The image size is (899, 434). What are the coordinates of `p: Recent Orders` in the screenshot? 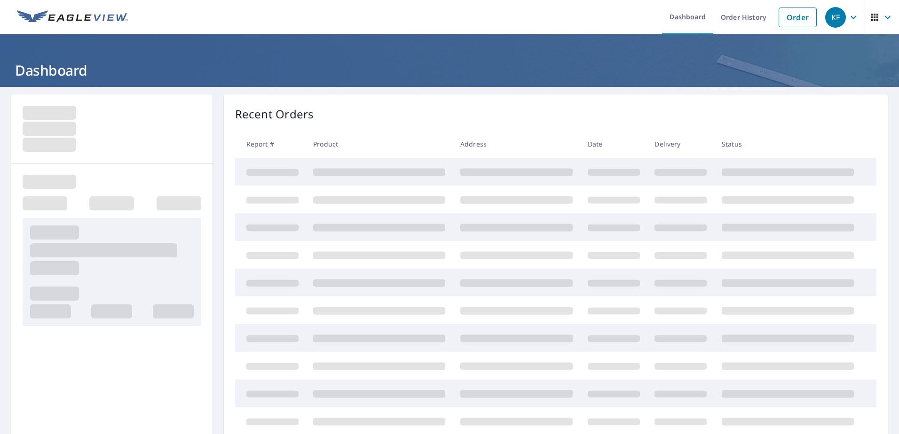 It's located at (275, 114).